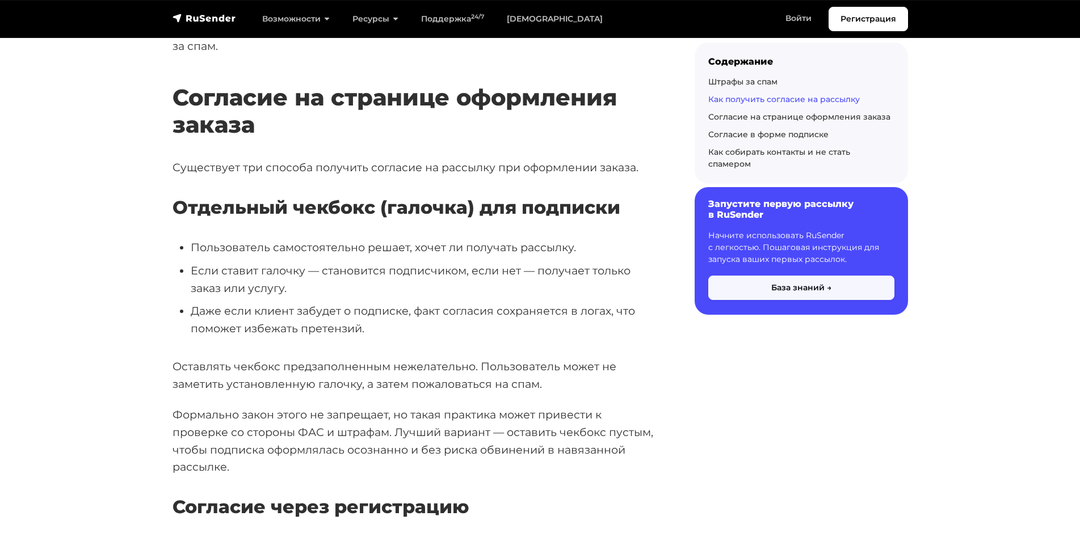  Describe the element at coordinates (801, 251) in the screenshot. I see `a: Запустите первую рассылку в RuSender Начните использовать RuSender с легкостью. Пошаговая инструк...` at that location.